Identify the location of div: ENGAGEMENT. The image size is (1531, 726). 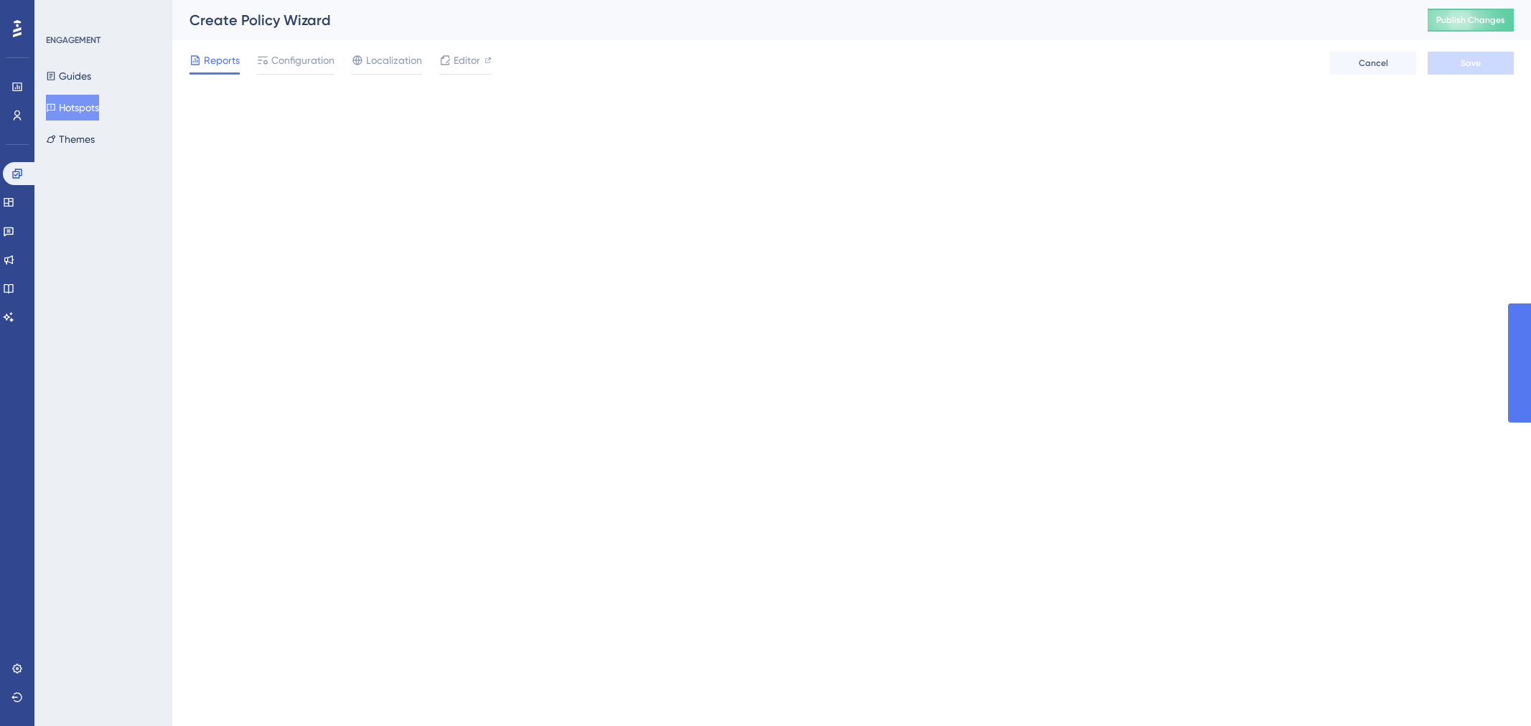
(73, 40).